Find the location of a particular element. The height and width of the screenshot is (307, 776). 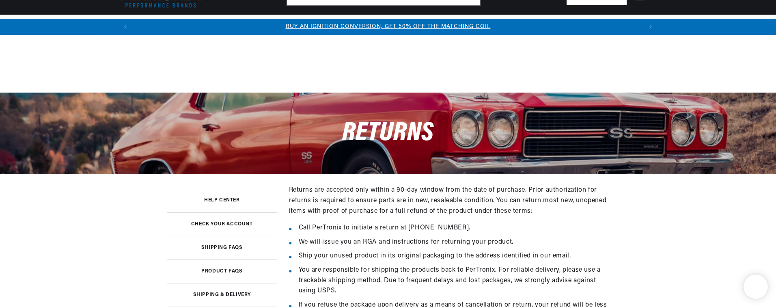

span: Returns is located at coordinates (388, 133).